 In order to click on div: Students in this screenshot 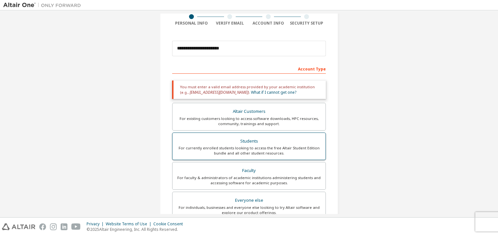, I will do `click(249, 142)`.